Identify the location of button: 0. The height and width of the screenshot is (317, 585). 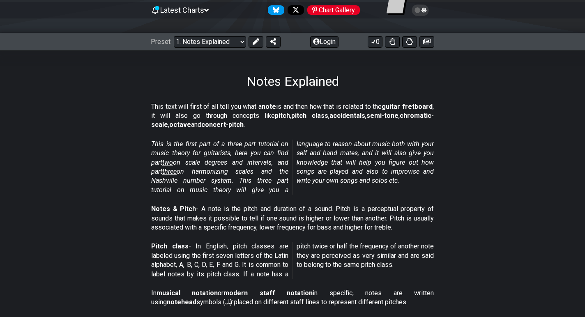
(375, 42).